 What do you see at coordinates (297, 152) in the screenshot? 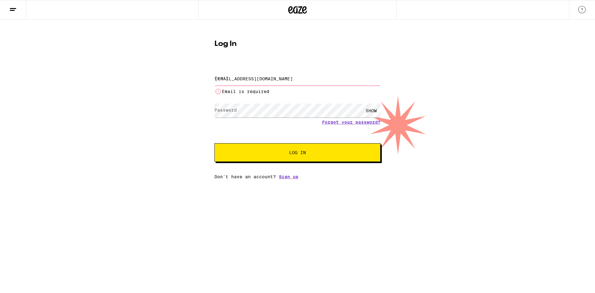
I see `span: Log In` at bounding box center [297, 152].